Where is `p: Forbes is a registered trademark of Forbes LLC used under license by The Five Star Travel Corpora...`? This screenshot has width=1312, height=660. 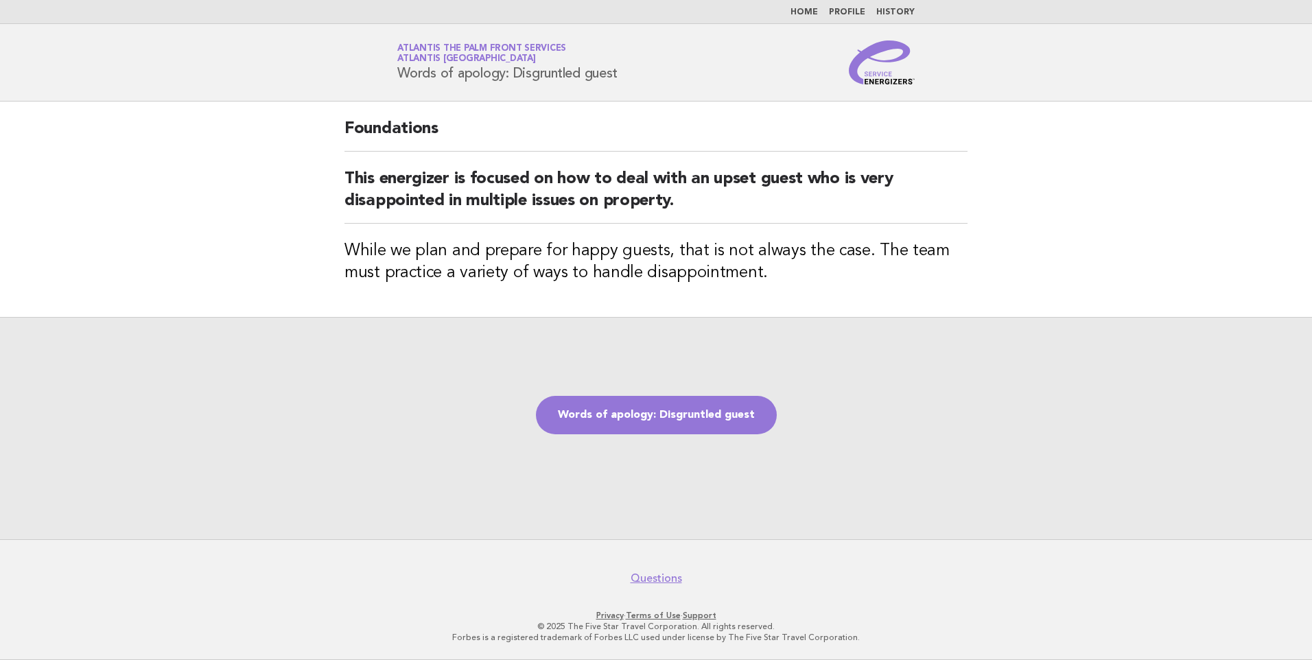
p: Forbes is a registered trademark of Forbes LLC used under license by The Five Star Travel Corpora... is located at coordinates (656, 637).